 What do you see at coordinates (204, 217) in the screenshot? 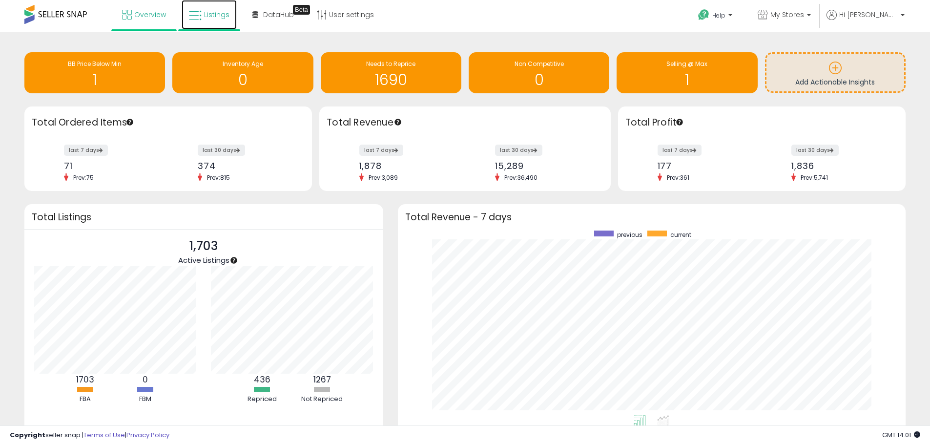
I see `h3: Total Listings` at bounding box center [204, 217].